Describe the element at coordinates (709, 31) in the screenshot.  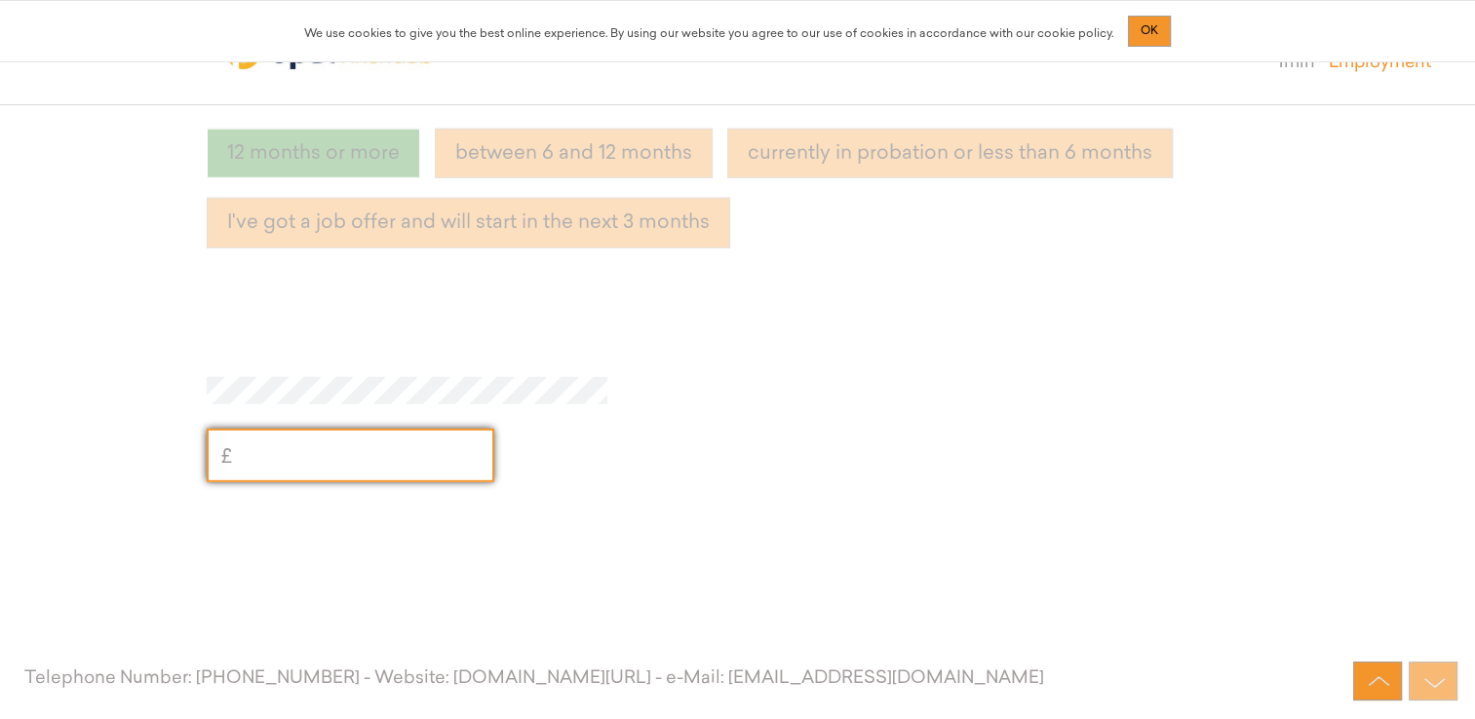
I see `div: We use cookies to give you the best online experience. By using our website you agree to our use ...` at that location.